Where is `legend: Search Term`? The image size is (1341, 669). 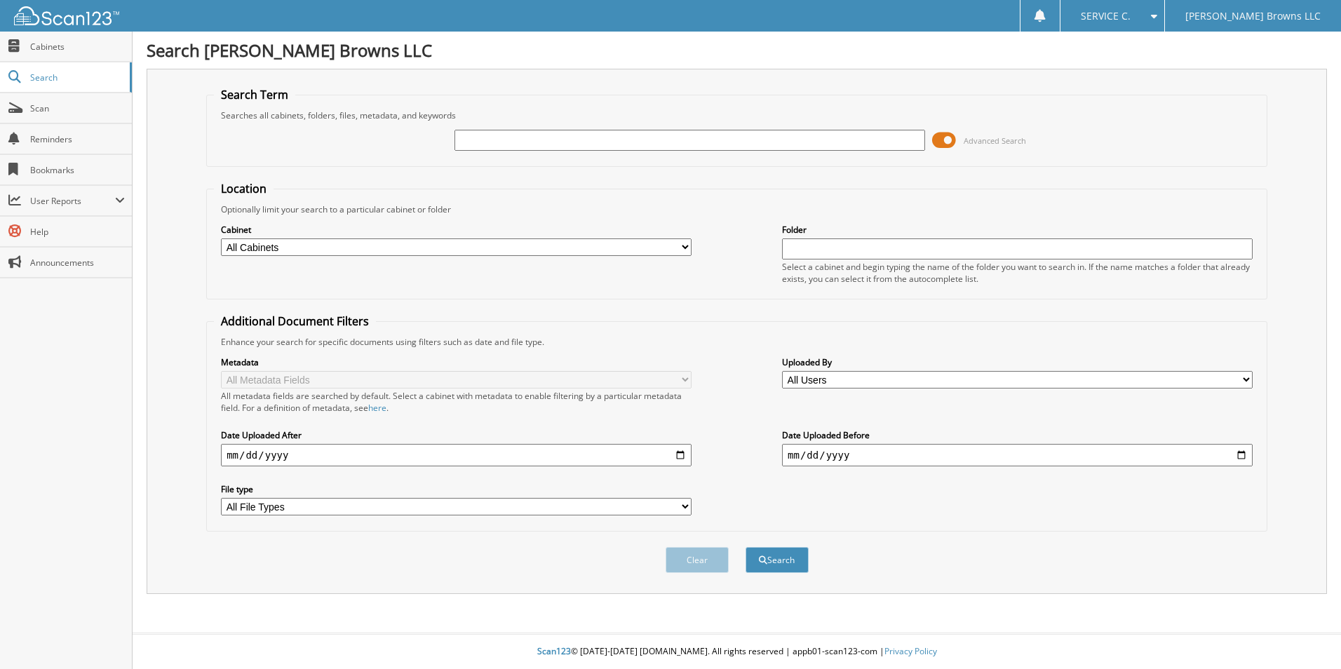 legend: Search Term is located at coordinates (255, 95).